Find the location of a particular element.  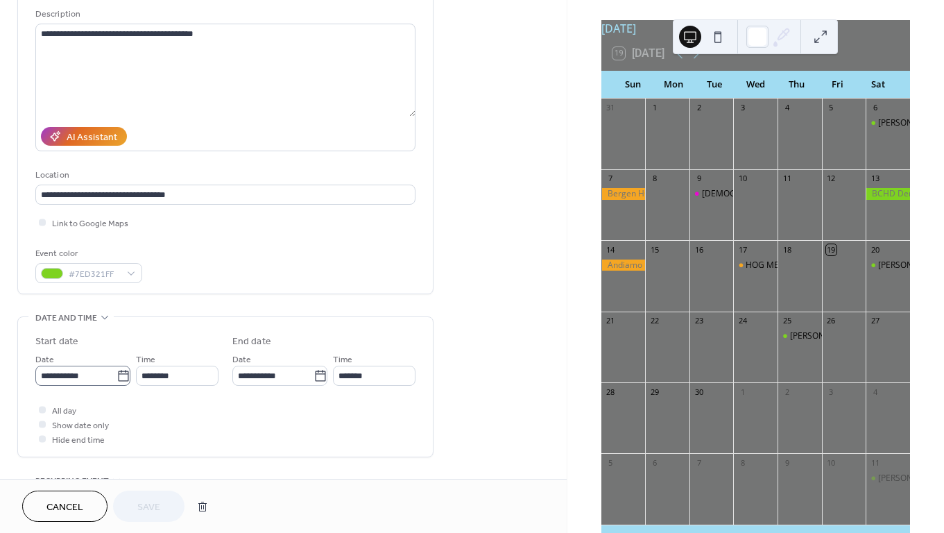

span: Cancel is located at coordinates (65, 507).